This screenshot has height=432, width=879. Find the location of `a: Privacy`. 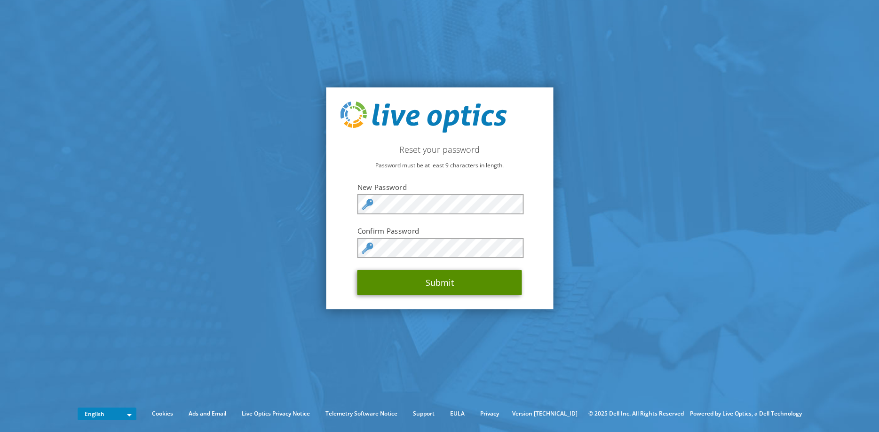

a: Privacy is located at coordinates (490, 414).